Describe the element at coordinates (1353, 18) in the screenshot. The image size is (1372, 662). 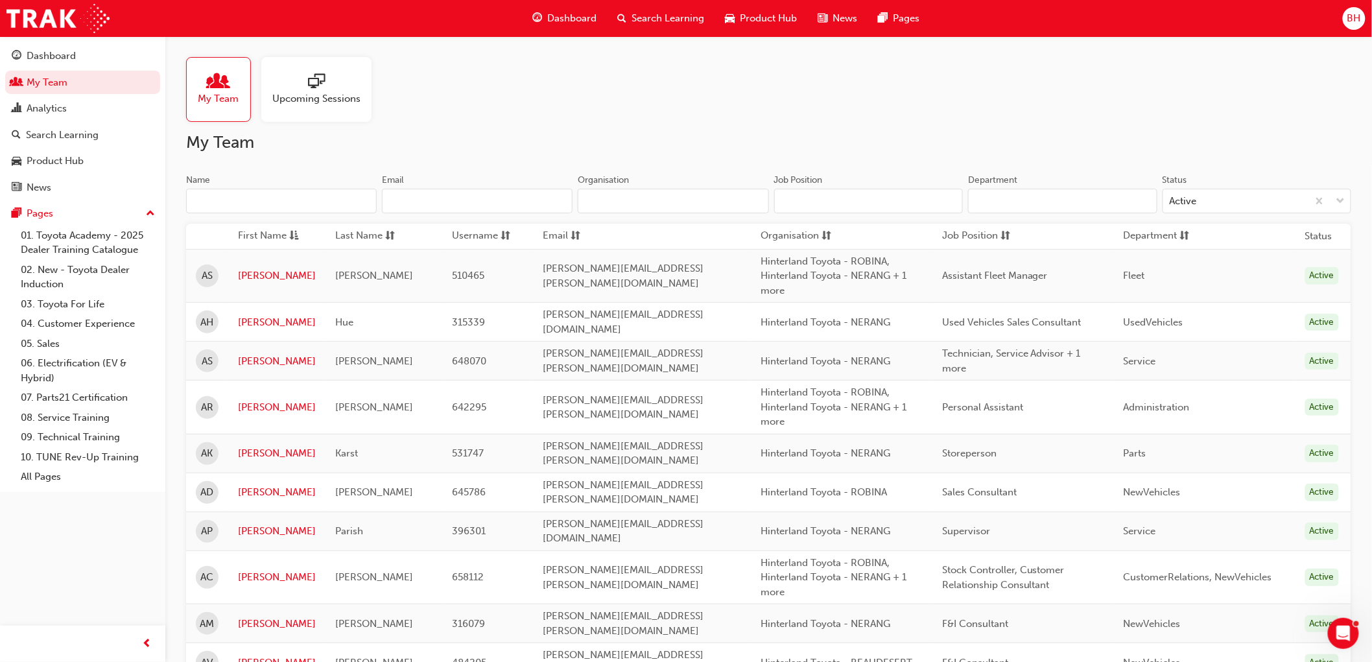
I see `span: BH` at that location.